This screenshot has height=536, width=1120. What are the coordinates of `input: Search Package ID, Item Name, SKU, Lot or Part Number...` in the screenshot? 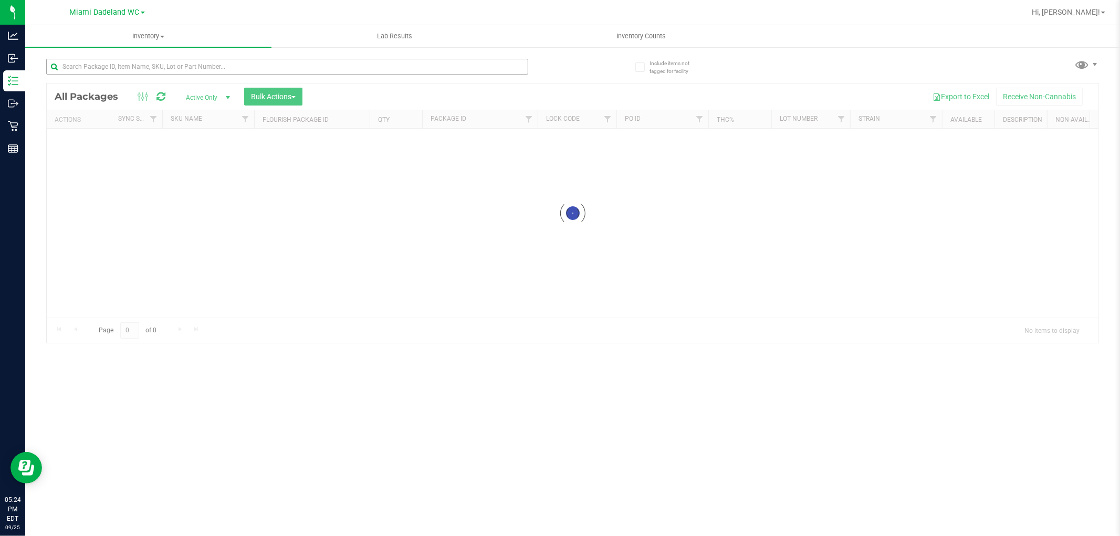 It's located at (287, 67).